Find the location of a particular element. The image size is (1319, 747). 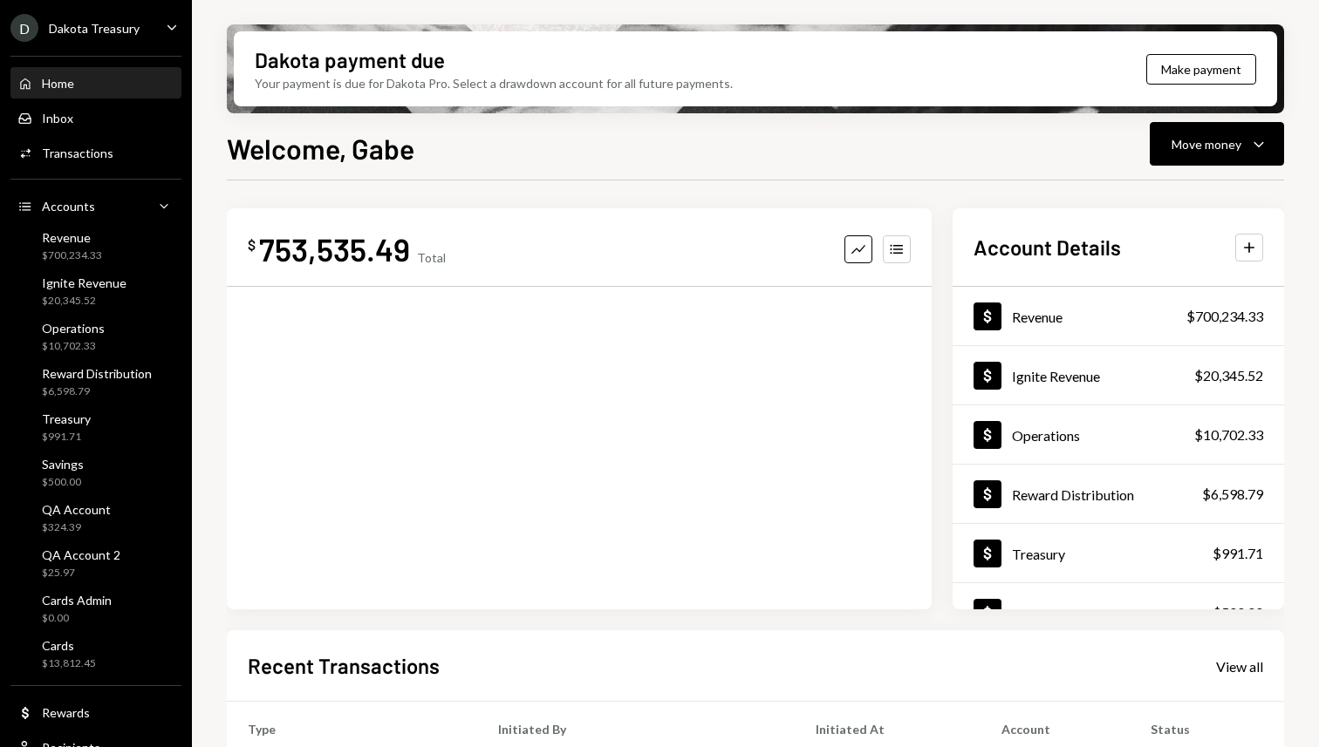

button: Make payment is located at coordinates (1201, 69).